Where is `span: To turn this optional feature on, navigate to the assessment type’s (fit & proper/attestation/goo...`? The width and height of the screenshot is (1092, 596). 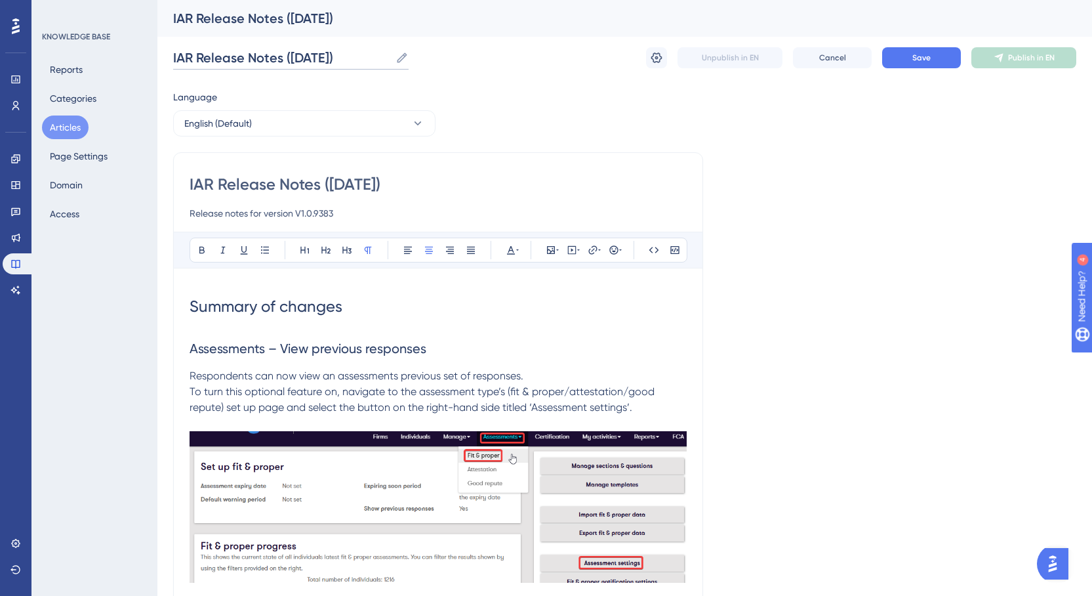 span: To turn this optional feature on, navigate to the assessment type’s (fit & proper/attestation/goo... is located at coordinates (423, 399).